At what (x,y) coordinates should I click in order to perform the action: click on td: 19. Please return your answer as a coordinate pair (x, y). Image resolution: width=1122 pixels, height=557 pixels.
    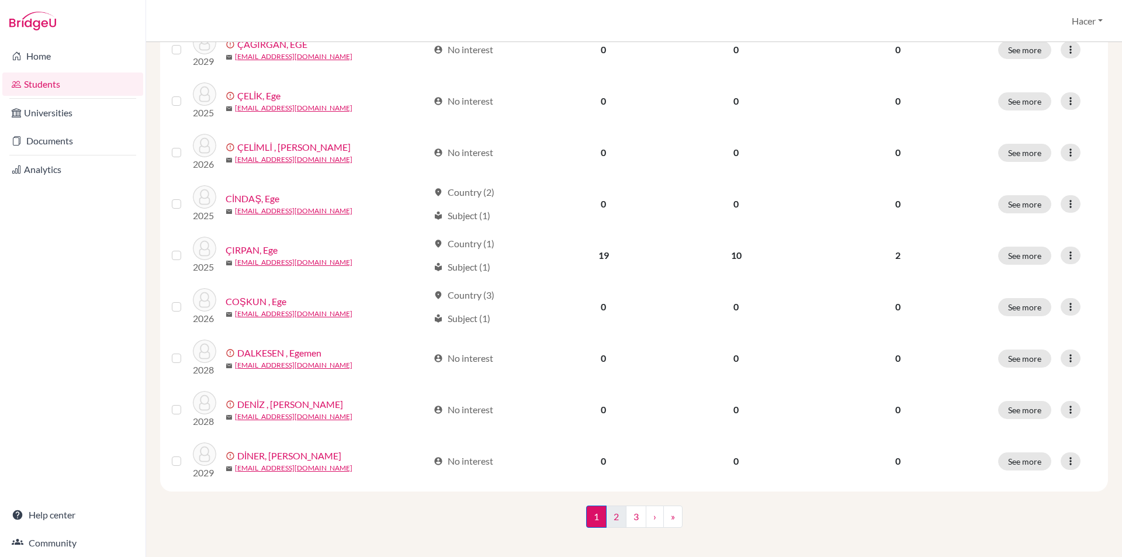
    Looking at the image, I should click on (603, 255).